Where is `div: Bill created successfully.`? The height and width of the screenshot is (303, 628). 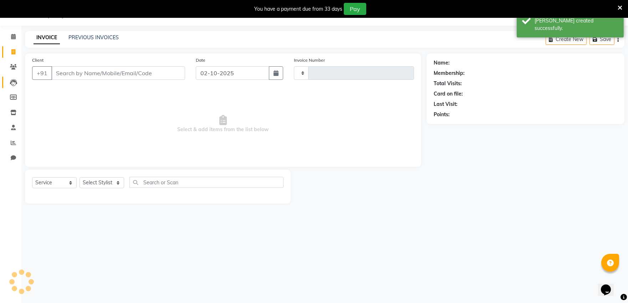 div: Bill created successfully. is located at coordinates (577, 25).